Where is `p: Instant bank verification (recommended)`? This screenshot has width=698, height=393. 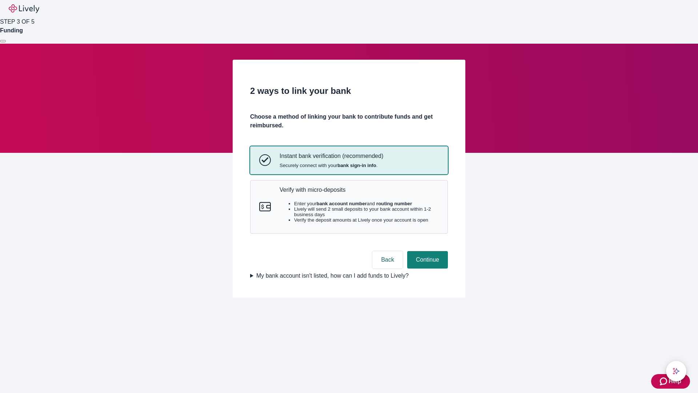 p: Instant bank verification (recommended) is located at coordinates (331, 156).